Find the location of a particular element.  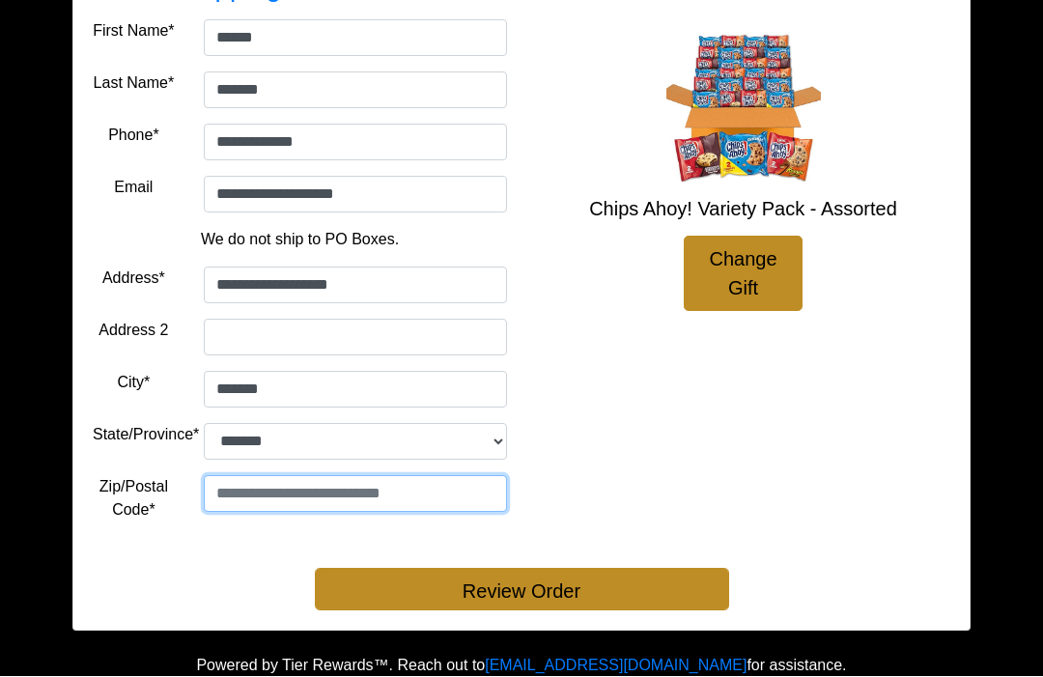

label: Address 2 is located at coordinates (133, 331).